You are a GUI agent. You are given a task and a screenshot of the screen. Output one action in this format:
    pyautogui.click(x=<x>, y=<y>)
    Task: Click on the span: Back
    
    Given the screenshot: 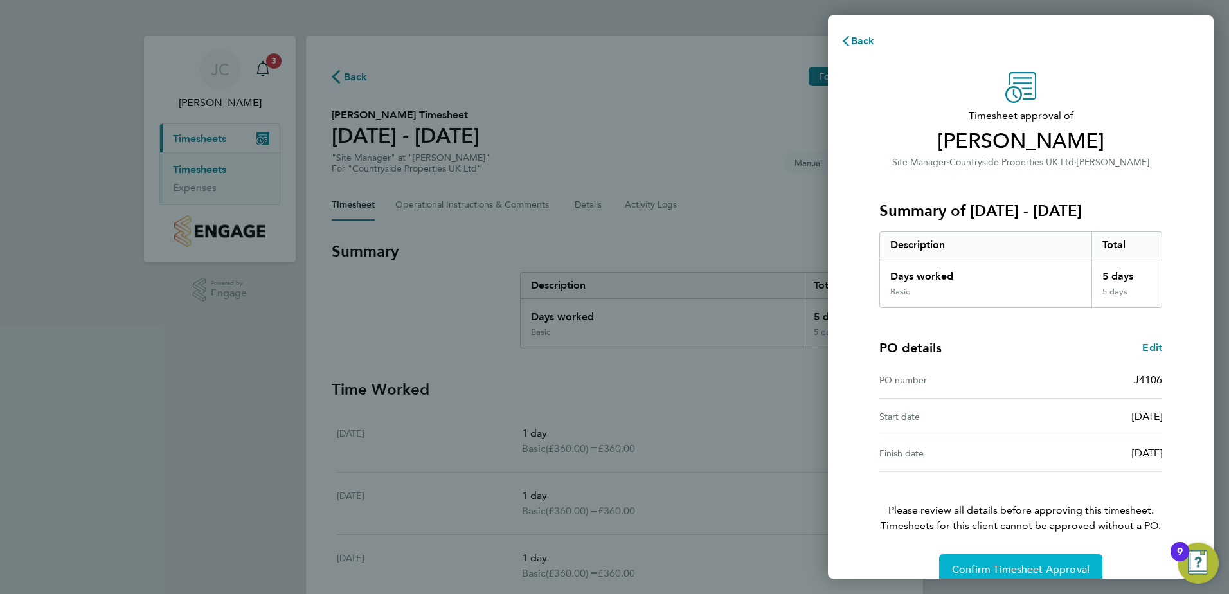 What is the action you would take?
    pyautogui.click(x=863, y=40)
    